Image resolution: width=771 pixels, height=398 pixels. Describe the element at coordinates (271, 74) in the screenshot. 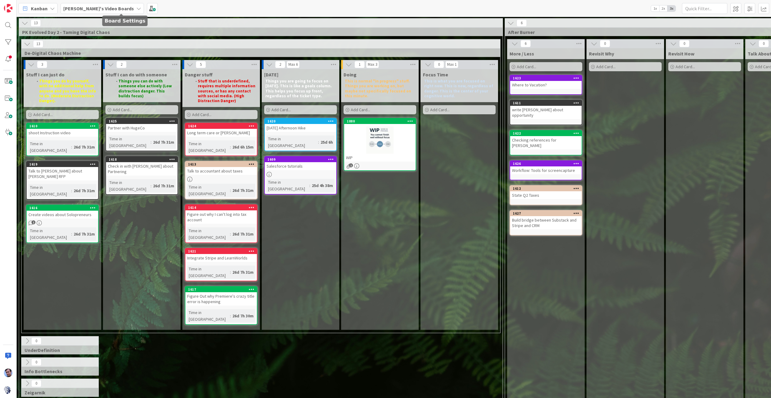

I see `span: Today` at that location.